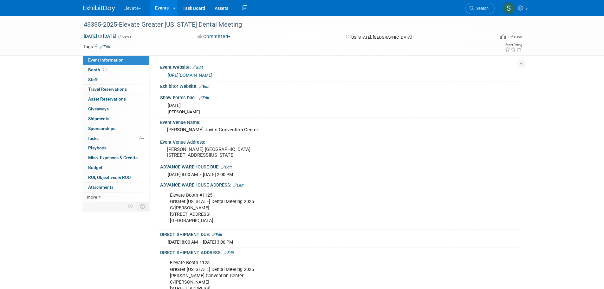  I want to click on span: Sponsorships, so click(102, 128).